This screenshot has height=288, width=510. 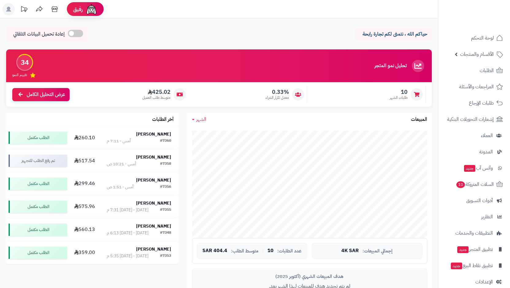 What do you see at coordinates (474, 184) in the screenshot?
I see `a: السلات المتروكة10` at bounding box center [474, 184].